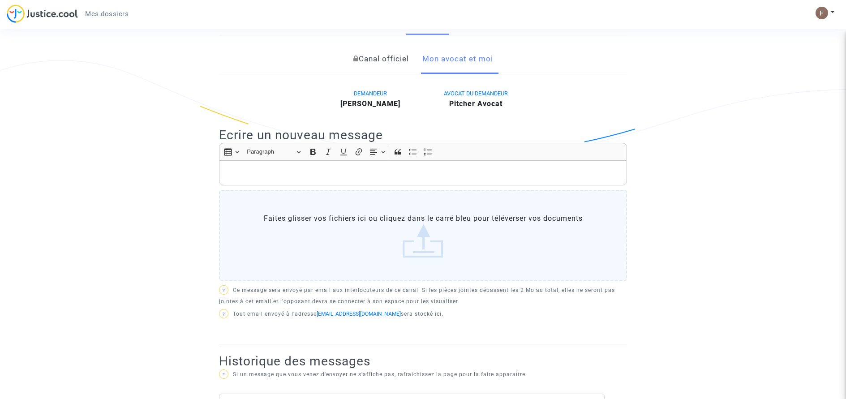  What do you see at coordinates (423, 151) in the screenshot?
I see `div: Editor toolbar` at bounding box center [423, 151].